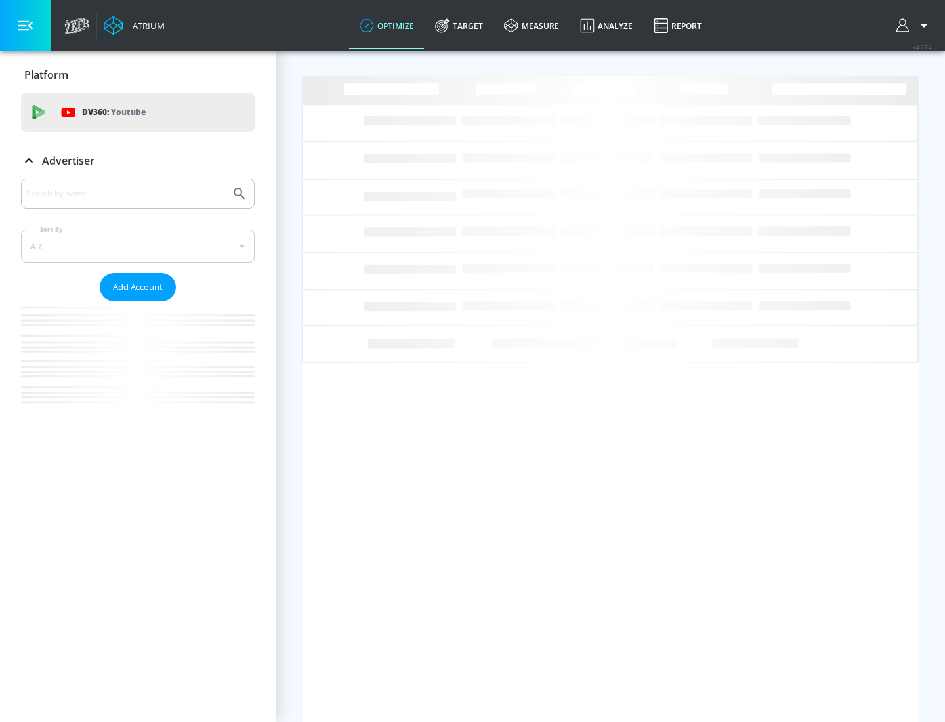  I want to click on nav: list of Advertiser, so click(138, 365).